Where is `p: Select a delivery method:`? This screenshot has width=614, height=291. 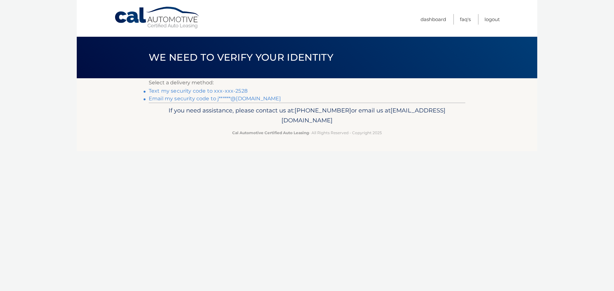 p: Select a delivery method: is located at coordinates (307, 83).